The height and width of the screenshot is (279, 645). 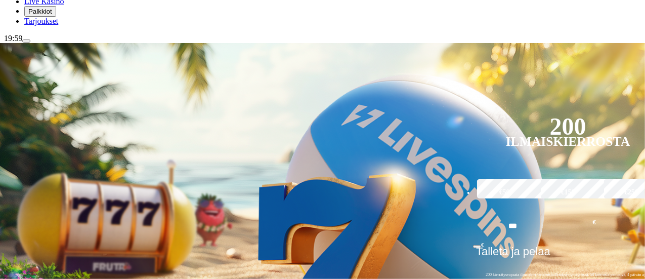 I want to click on label: €50, so click(x=504, y=192).